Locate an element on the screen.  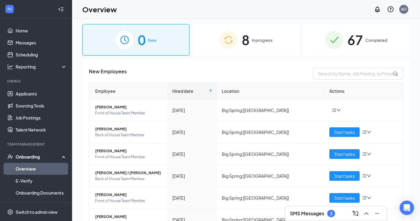
input: Search by Name, Job Posting, or Process is located at coordinates (358, 74).